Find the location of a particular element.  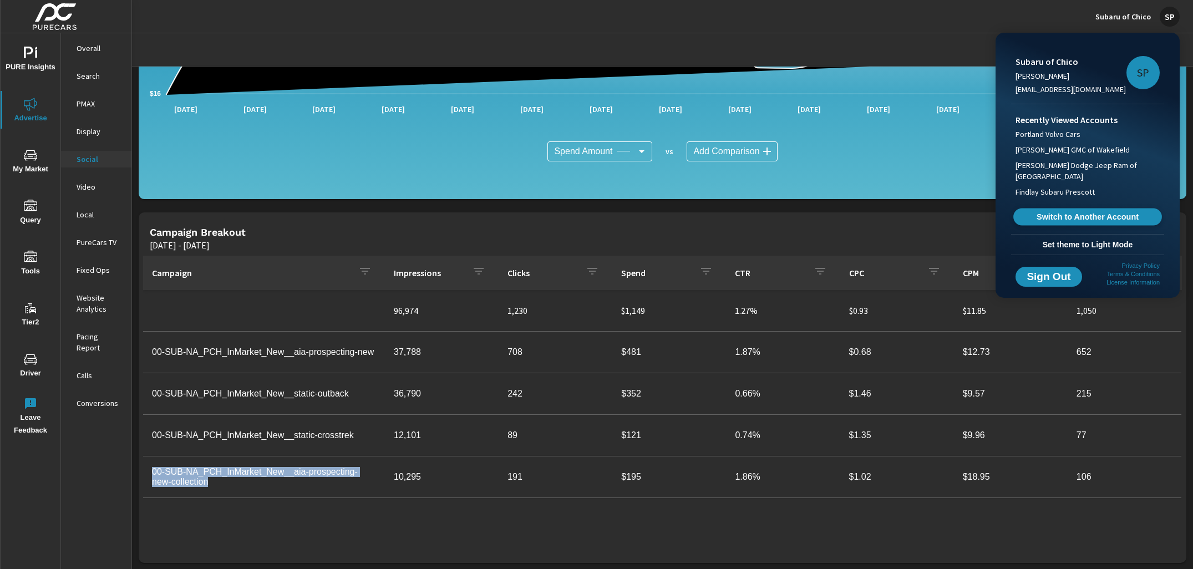

button: Sign Out is located at coordinates (1049, 277).